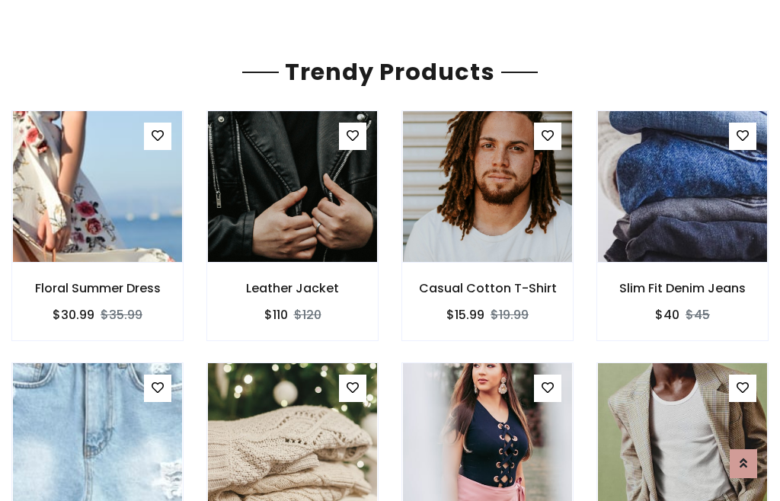  I want to click on h6: Casual Cotton T-Shirt, so click(487, 288).